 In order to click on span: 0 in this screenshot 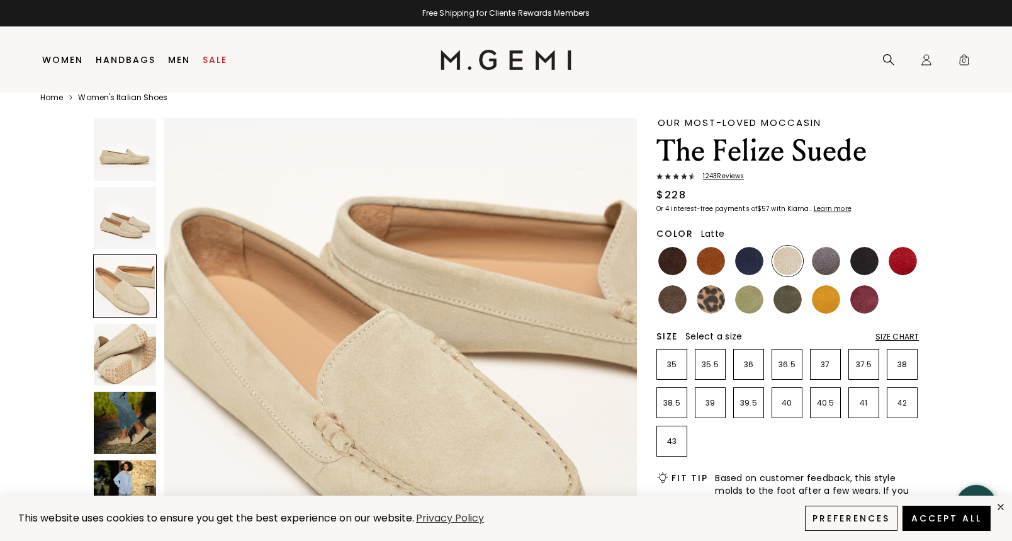, I will do `click(964, 62)`.